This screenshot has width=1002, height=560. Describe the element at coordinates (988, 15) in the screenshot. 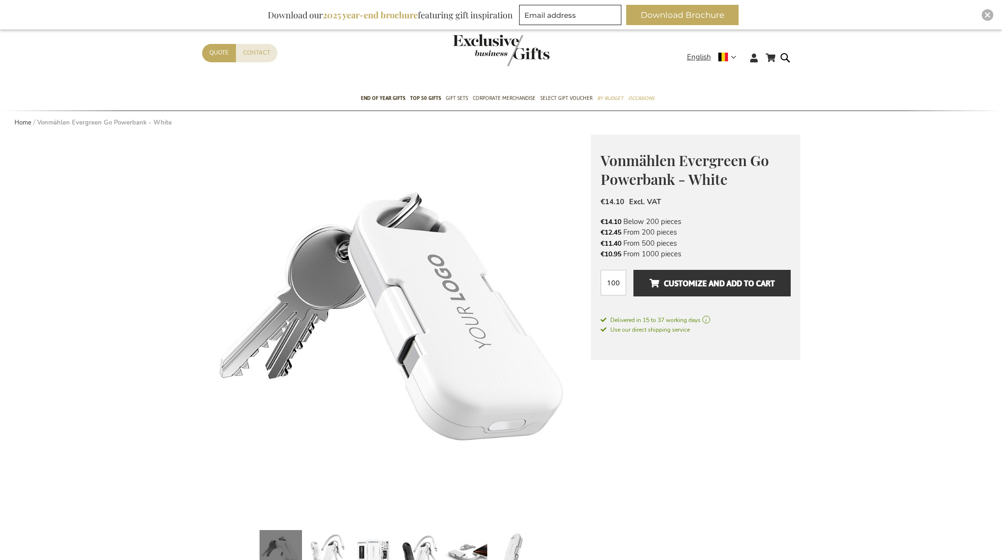

I see `img: Close` at that location.